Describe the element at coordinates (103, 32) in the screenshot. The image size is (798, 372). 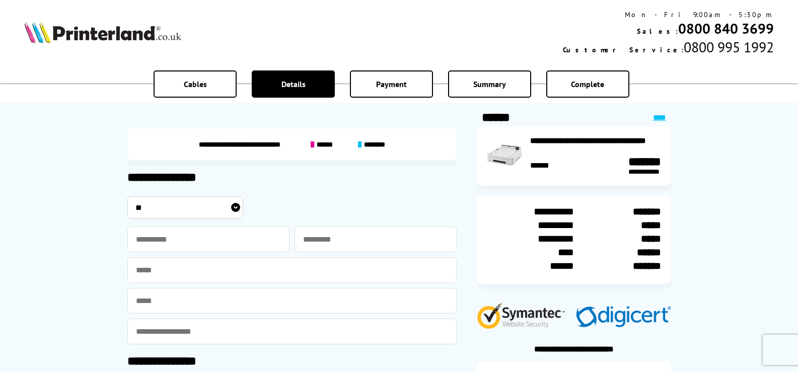
I see `img: Printerland Logo` at that location.